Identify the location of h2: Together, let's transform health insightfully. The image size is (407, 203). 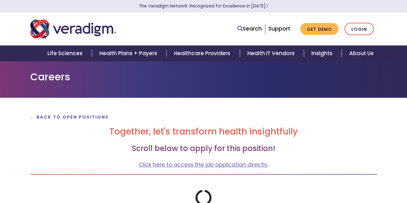
(203, 132).